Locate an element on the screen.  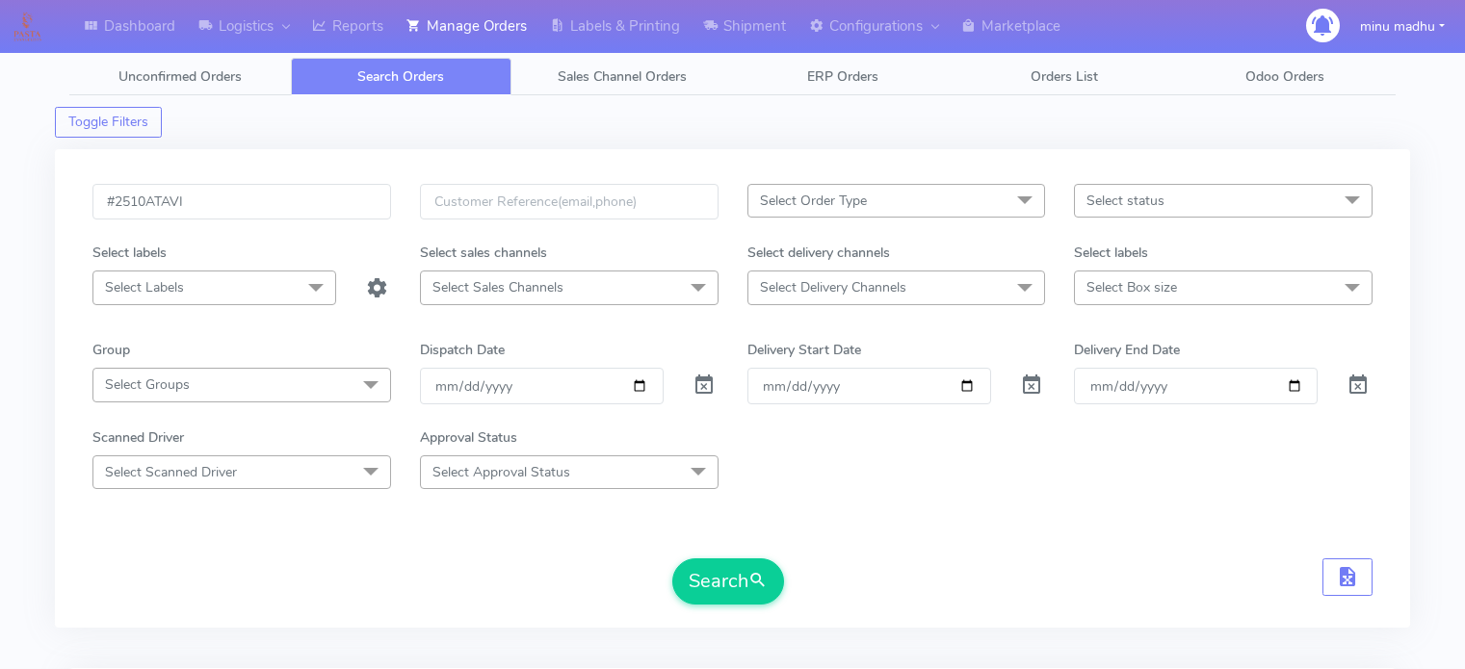
span: ERP Orders is located at coordinates (843, 76).